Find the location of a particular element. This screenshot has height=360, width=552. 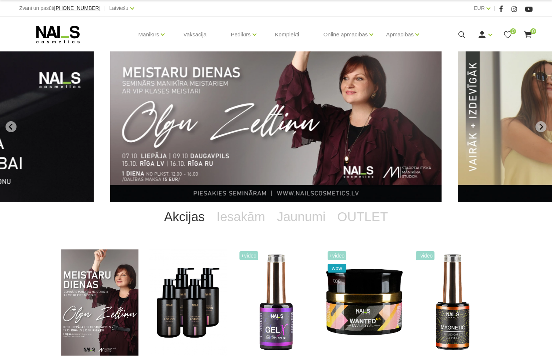

a: ✨ Meistaru dienas ar Olgu Zeltiņu 2025 ✨🍂 RUDENS / Seminārs manikīra meistariem 🍂📍 Liepāja – 7. o... is located at coordinates (100, 302).